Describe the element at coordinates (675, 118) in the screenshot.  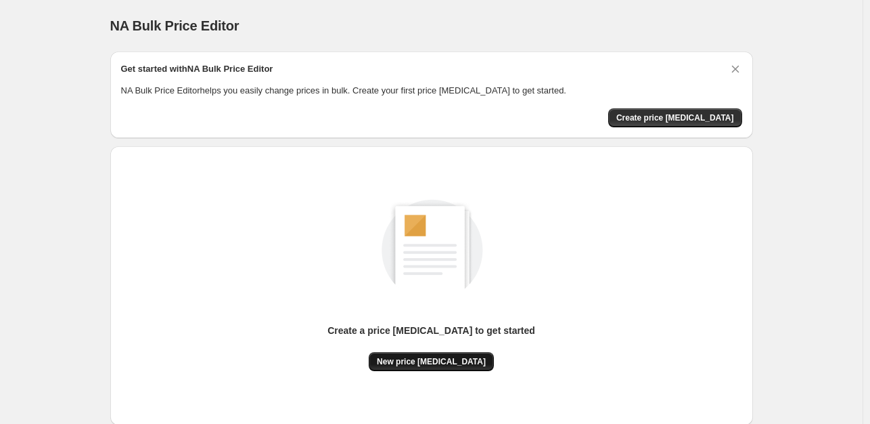
I see `button: Create price change job` at that location.